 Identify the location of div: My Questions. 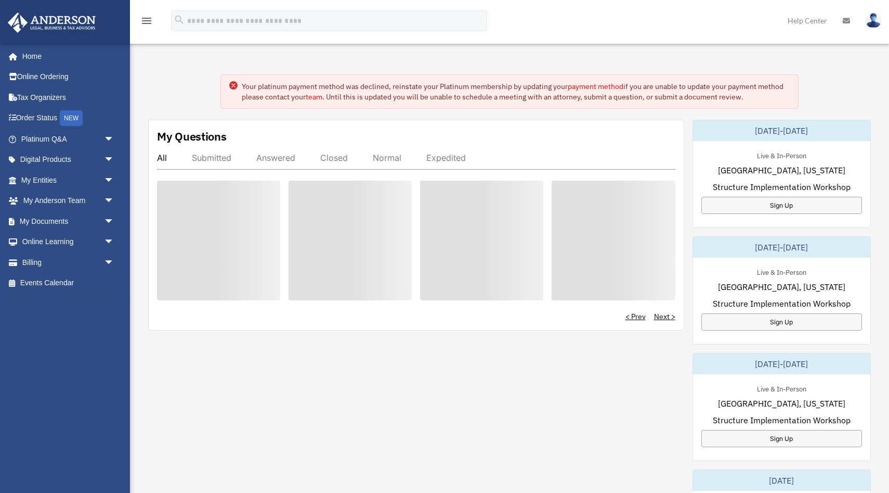
(192, 136).